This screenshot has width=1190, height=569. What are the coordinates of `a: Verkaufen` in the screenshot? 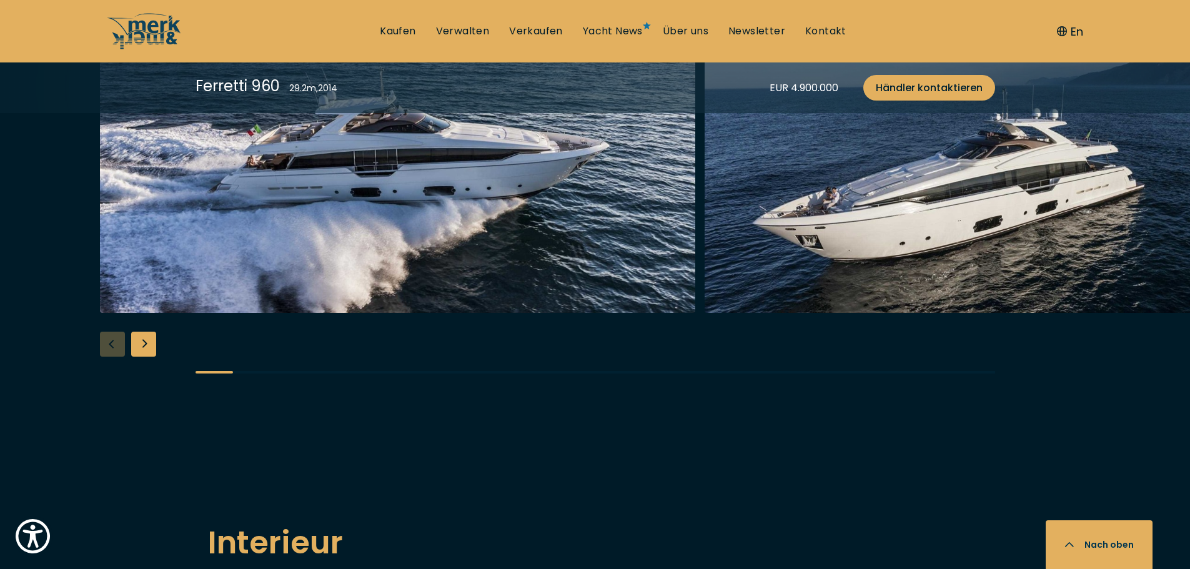 It's located at (536, 31).